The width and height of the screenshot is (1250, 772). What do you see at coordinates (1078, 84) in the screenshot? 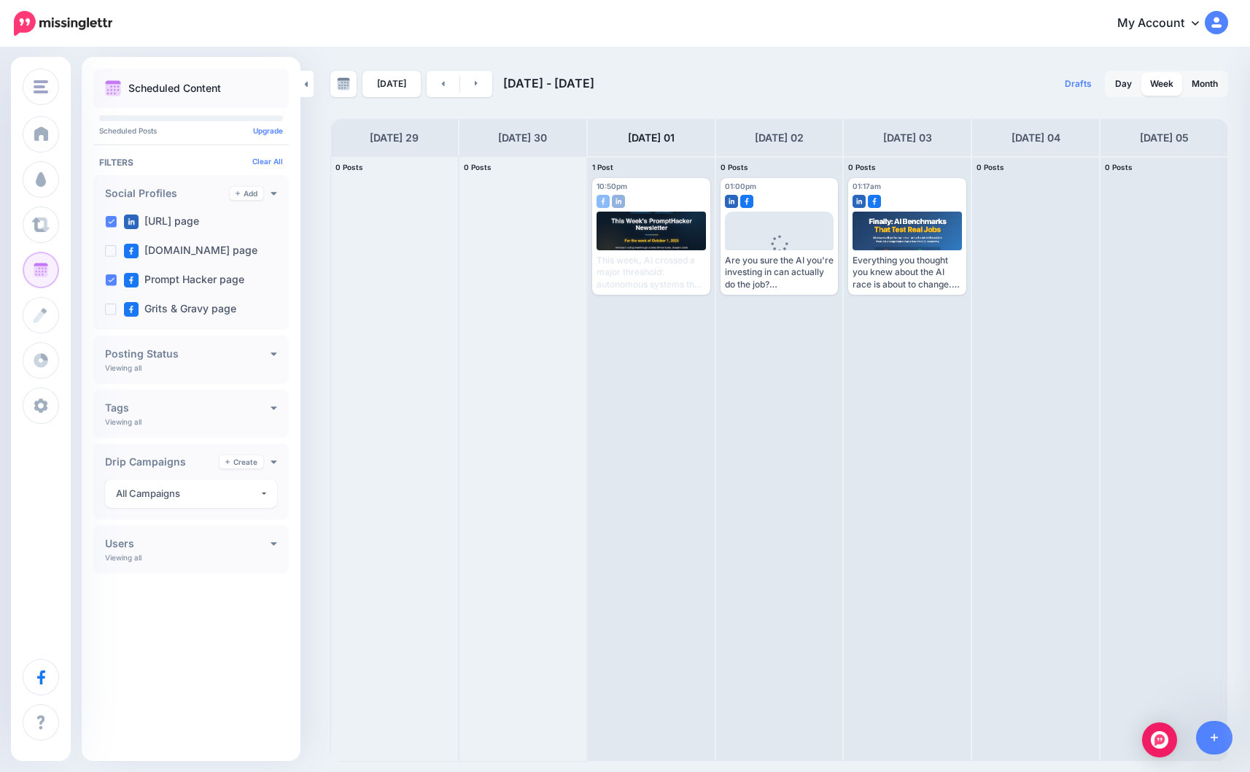
I see `span: Drafts` at bounding box center [1078, 84].